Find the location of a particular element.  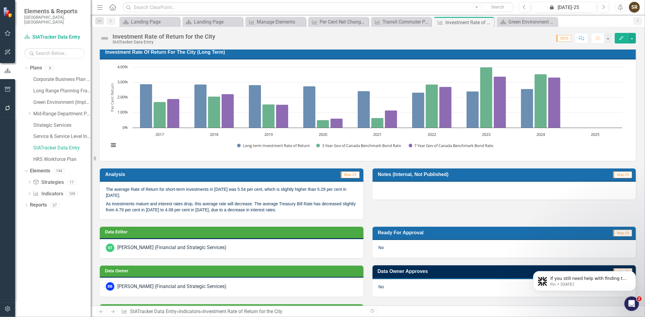

span: May-25 is located at coordinates (350, 175).